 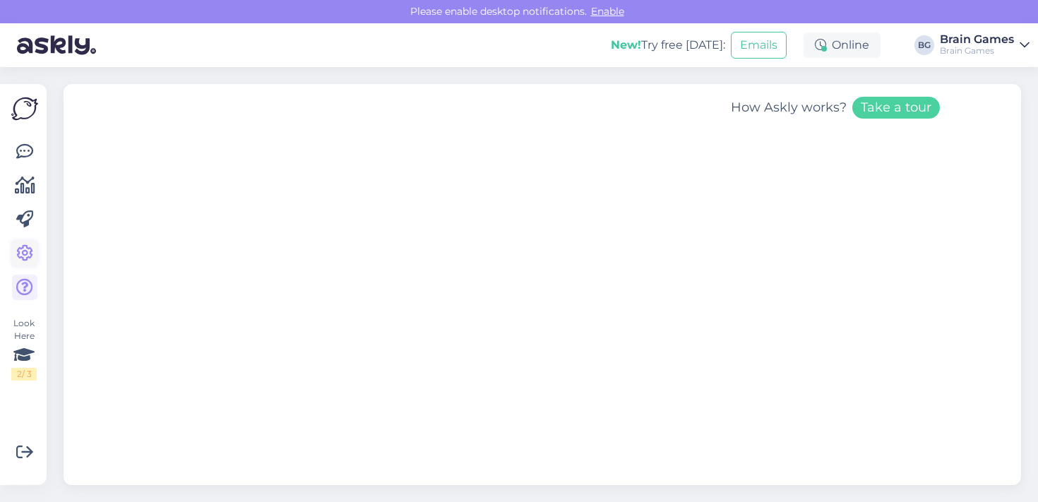 I want to click on div: 2 / 3, so click(x=24, y=374).